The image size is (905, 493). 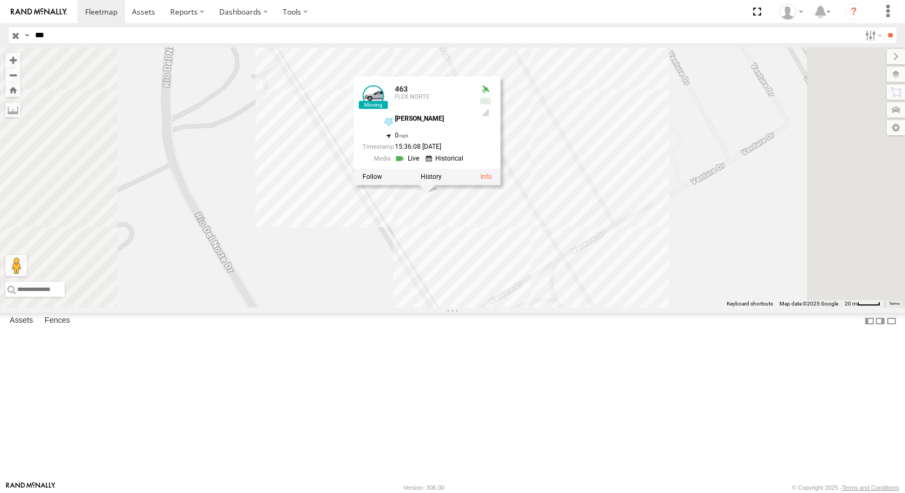 What do you see at coordinates (408, 158) in the screenshot?
I see `a: View Live Media Streams` at bounding box center [408, 158].